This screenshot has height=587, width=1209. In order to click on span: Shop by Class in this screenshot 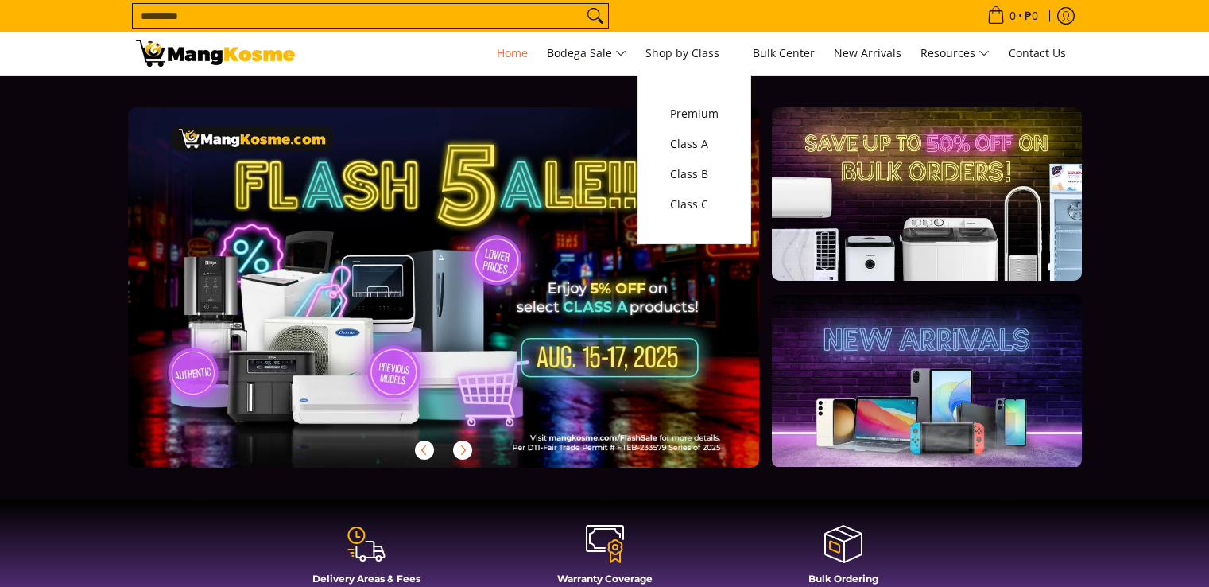, I will do `click(689, 53)`.